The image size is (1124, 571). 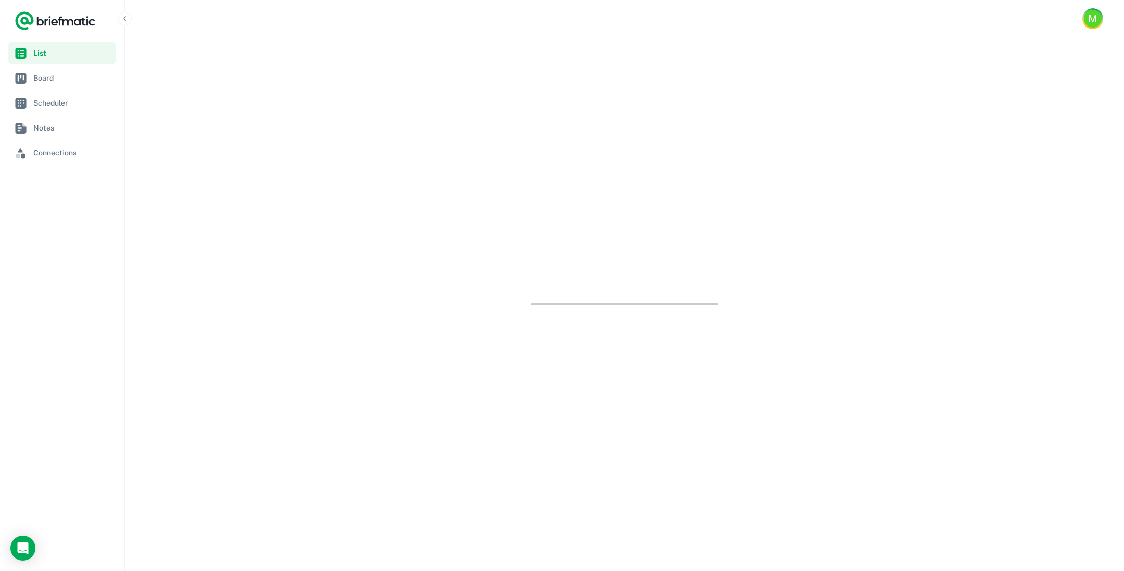 What do you see at coordinates (72, 128) in the screenshot?
I see `span: Notes` at bounding box center [72, 128].